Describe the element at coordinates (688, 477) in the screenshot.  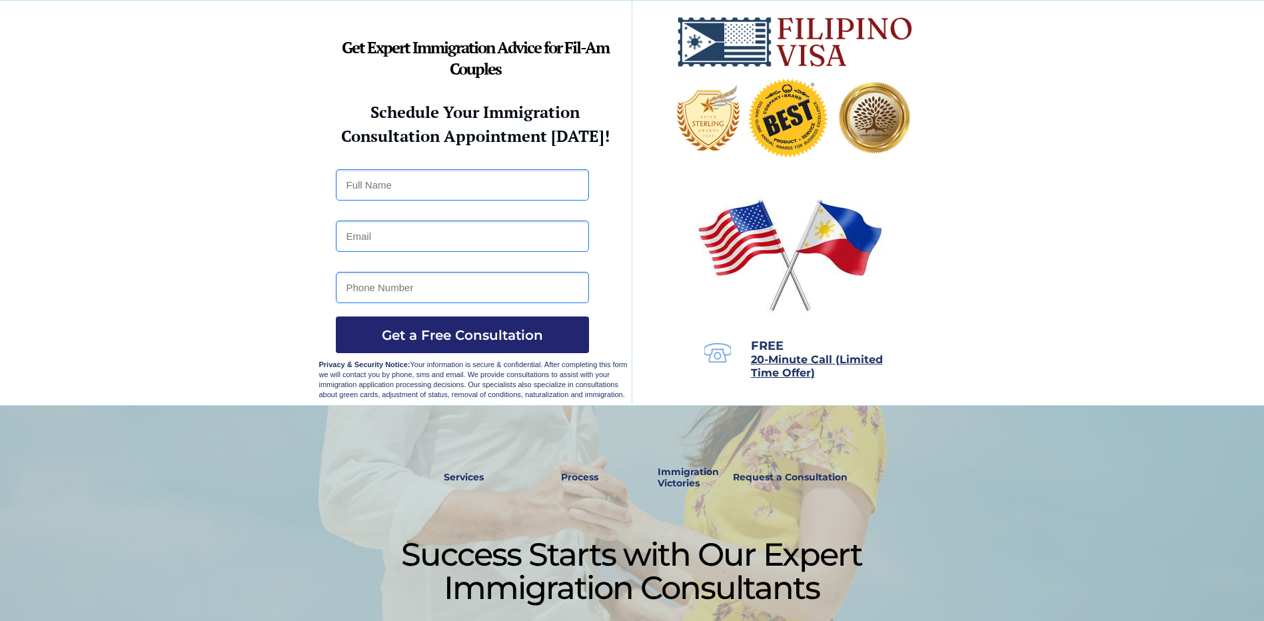
I see `strong: Immigration Victories` at that location.